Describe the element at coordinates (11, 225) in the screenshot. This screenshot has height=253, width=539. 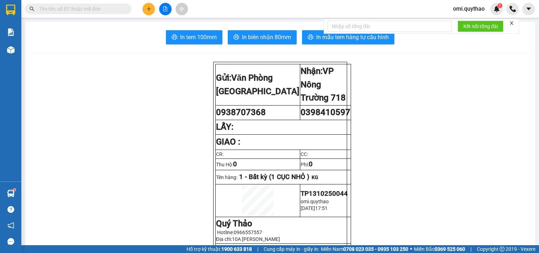
I see `span: notification` at that location.